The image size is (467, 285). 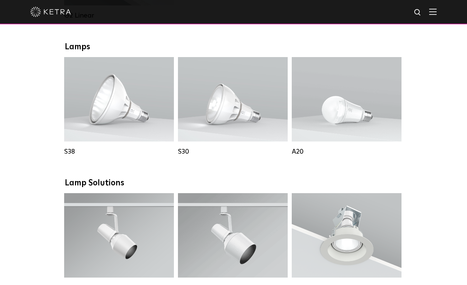 What do you see at coordinates (346, 152) in the screenshot?
I see `div: A20` at bounding box center [346, 152].